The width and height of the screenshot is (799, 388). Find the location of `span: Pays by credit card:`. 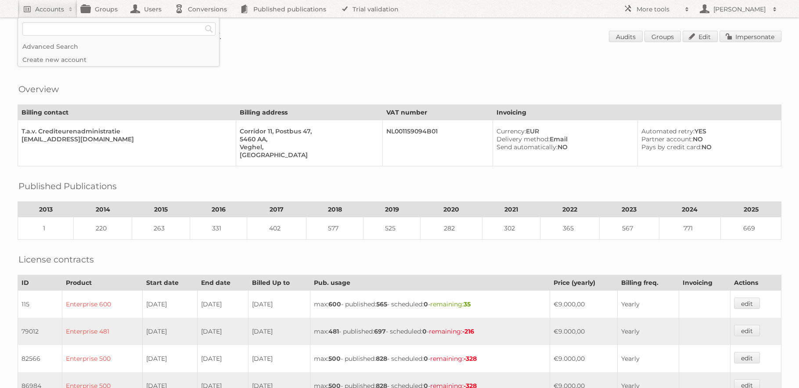

span: Pays by credit card: is located at coordinates (672, 147).